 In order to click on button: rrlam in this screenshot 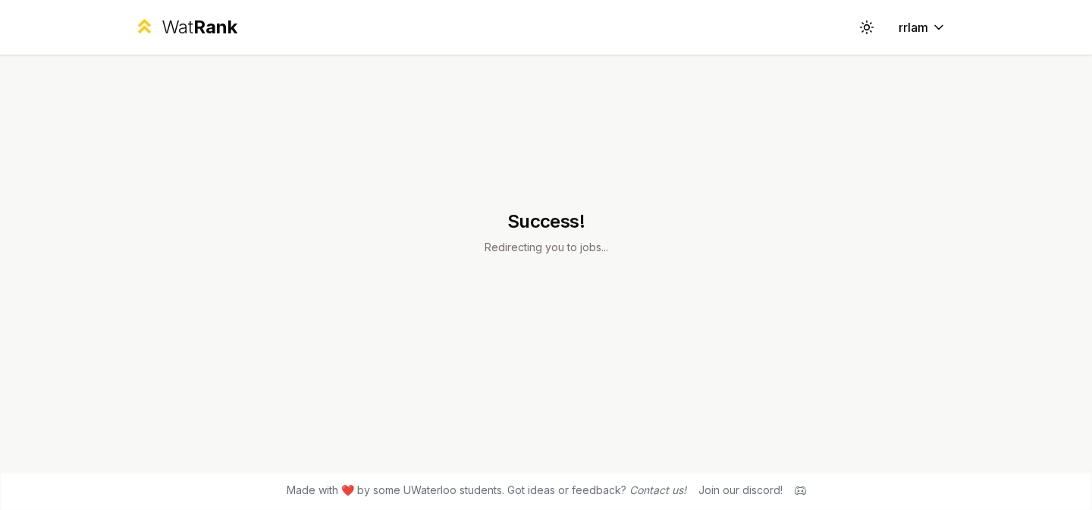, I will do `click(922, 27)`.